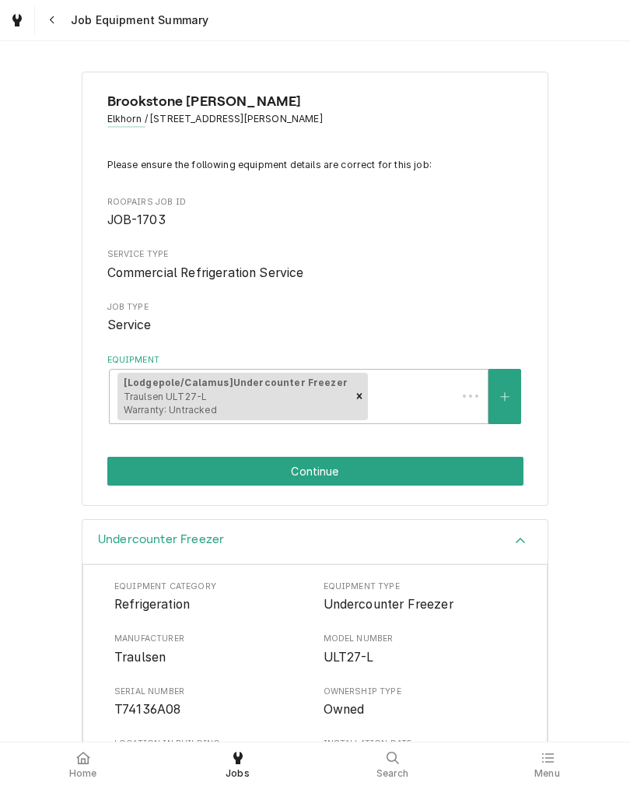  What do you see at coordinates (315, 471) in the screenshot?
I see `button: Continue` at bounding box center [315, 471].